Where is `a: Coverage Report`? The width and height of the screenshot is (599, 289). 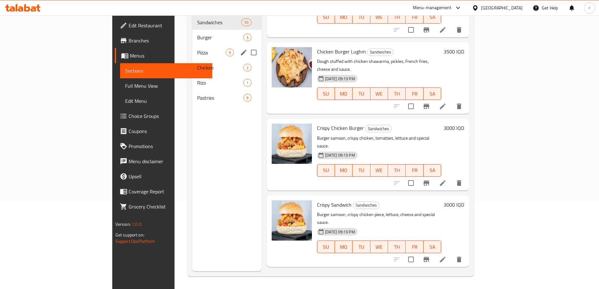 a: Coverage Report is located at coordinates (164, 192).